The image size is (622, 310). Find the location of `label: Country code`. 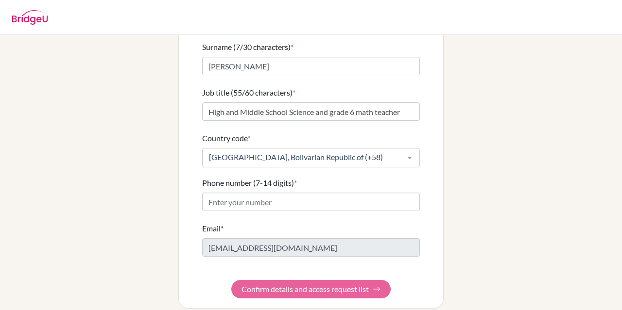

label: Country code is located at coordinates (226, 138).